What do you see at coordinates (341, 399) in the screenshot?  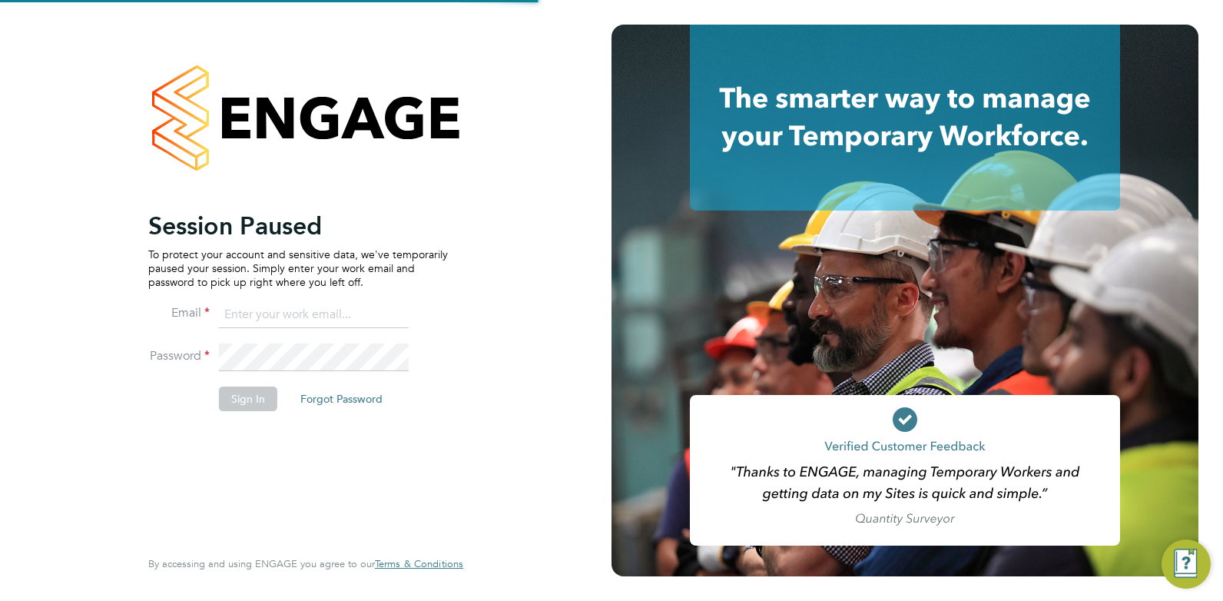 I see `button: Forgot Password` at bounding box center [341, 399].